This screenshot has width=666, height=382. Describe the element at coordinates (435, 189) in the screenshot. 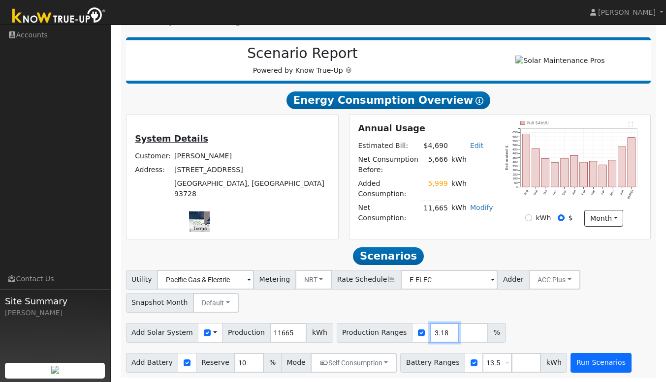

I see `td: 5,999` at that location.